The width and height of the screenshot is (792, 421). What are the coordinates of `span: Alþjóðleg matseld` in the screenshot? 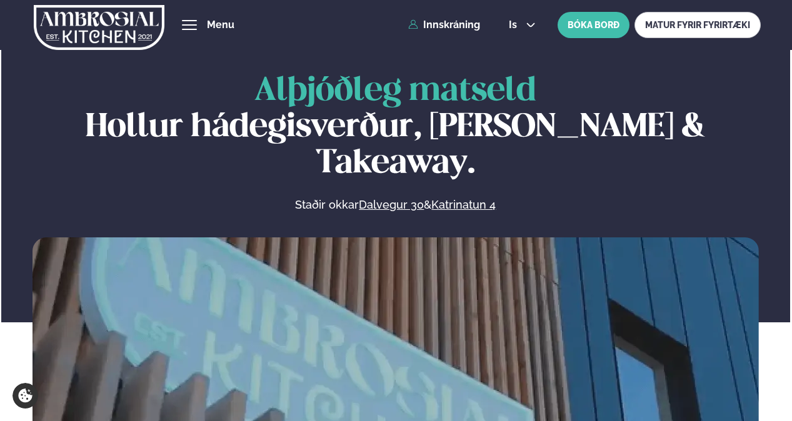 It's located at (395, 91).